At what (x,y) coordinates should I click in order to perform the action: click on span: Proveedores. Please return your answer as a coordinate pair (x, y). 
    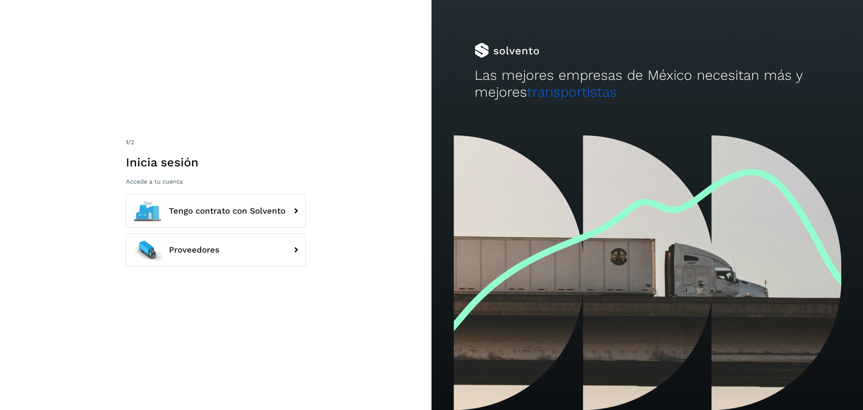
    Looking at the image, I should click on (194, 250).